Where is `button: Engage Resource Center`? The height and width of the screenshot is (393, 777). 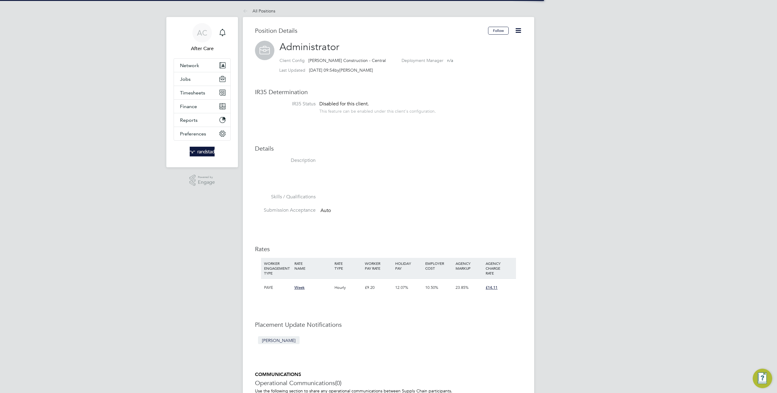 button: Engage Resource Center is located at coordinates (762, 378).